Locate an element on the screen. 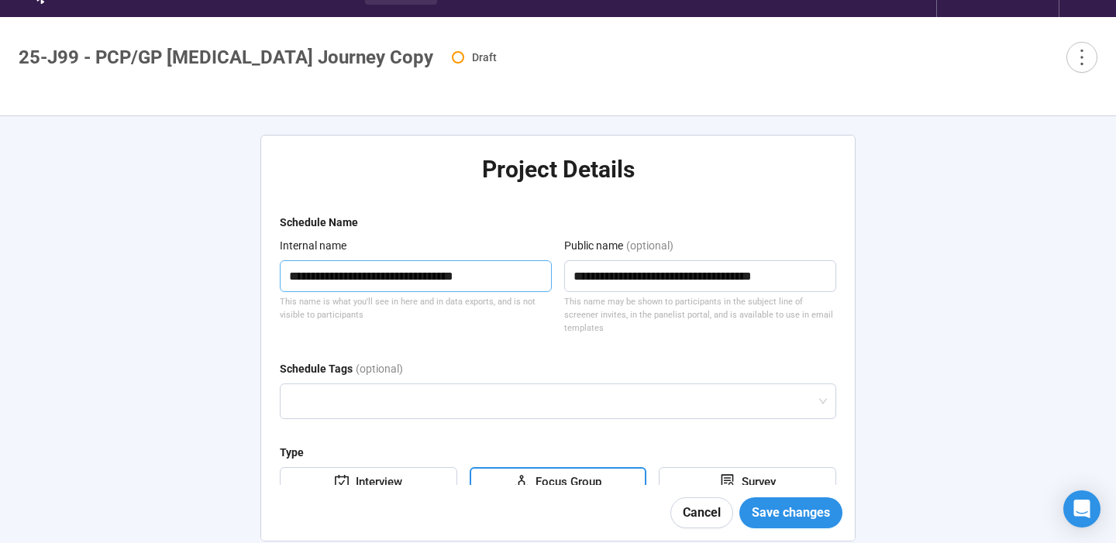  h2: Project Details is located at coordinates (558, 170).